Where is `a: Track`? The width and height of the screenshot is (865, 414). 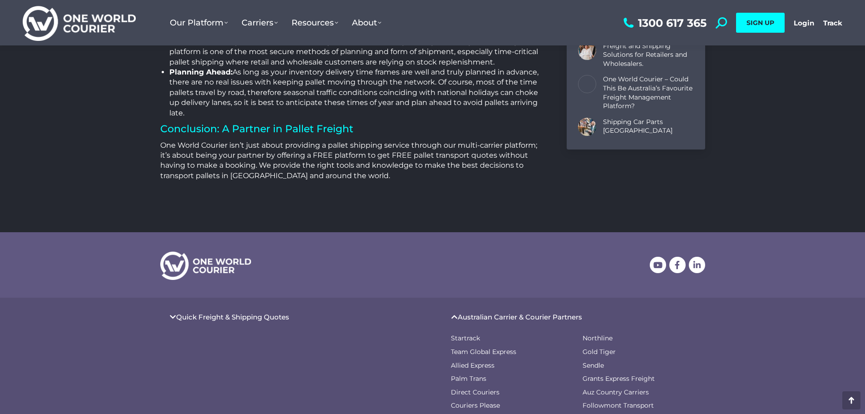 a: Track is located at coordinates (833, 23).